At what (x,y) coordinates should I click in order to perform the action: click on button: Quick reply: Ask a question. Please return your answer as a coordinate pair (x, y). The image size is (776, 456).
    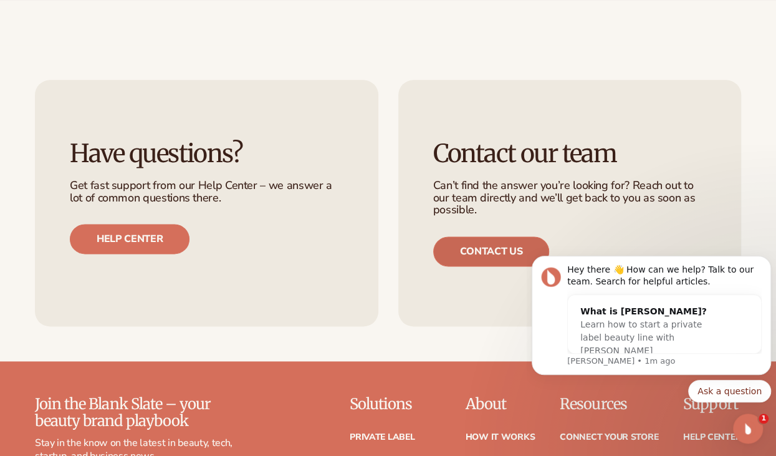
    Looking at the image, I should click on (203, 147).